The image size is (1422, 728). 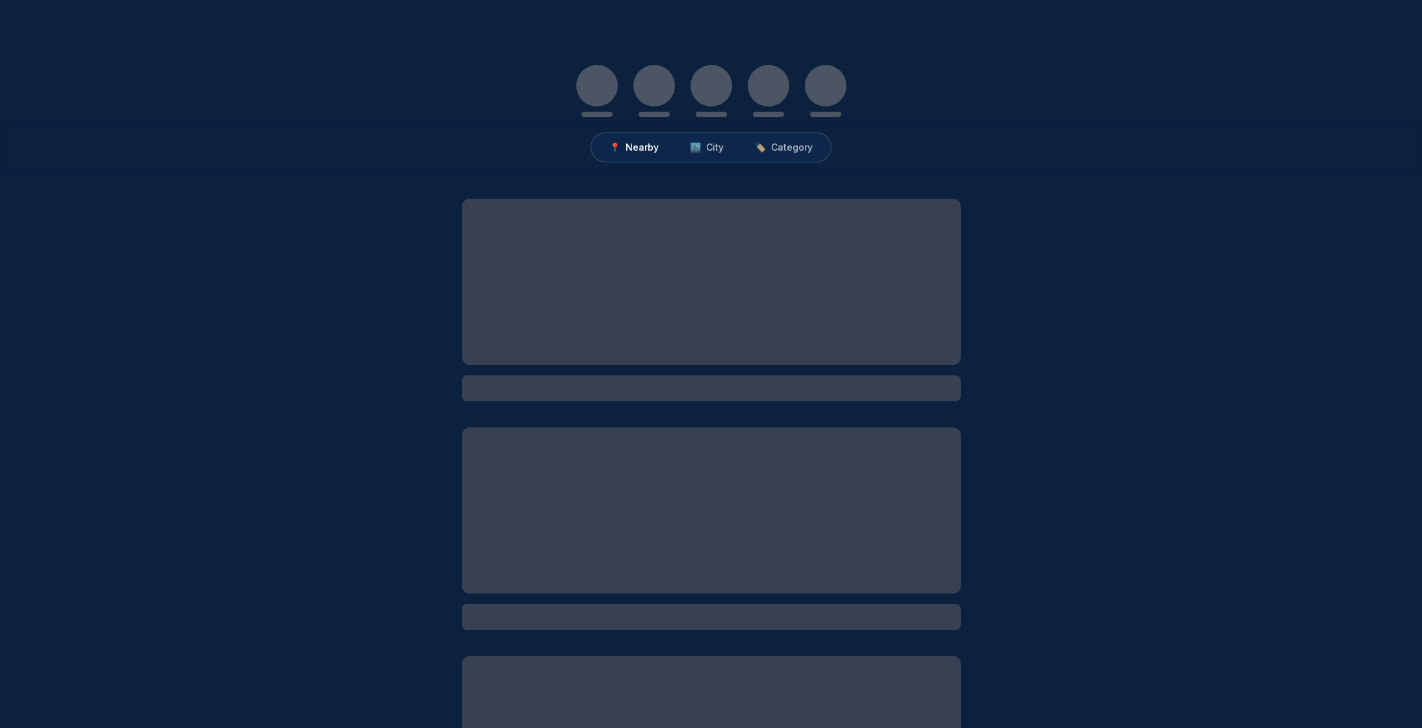 I want to click on span: City, so click(x=715, y=147).